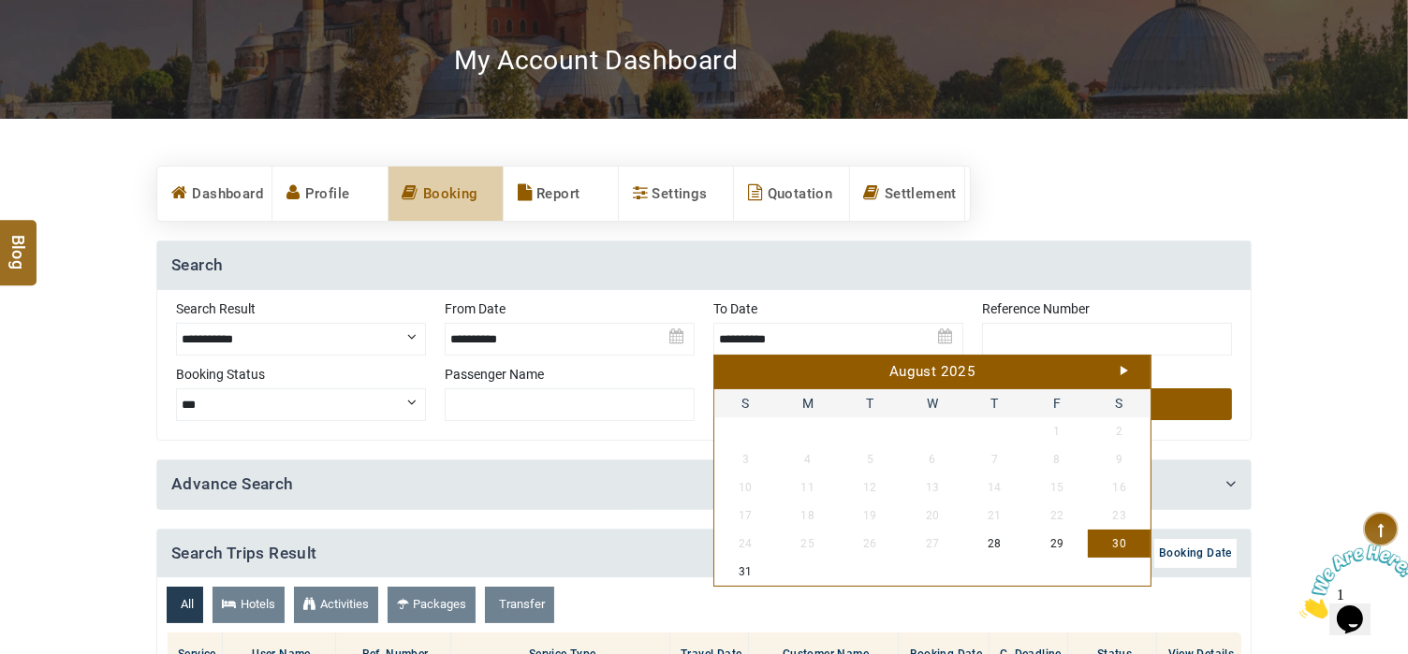  I want to click on a: Report, so click(561, 194).